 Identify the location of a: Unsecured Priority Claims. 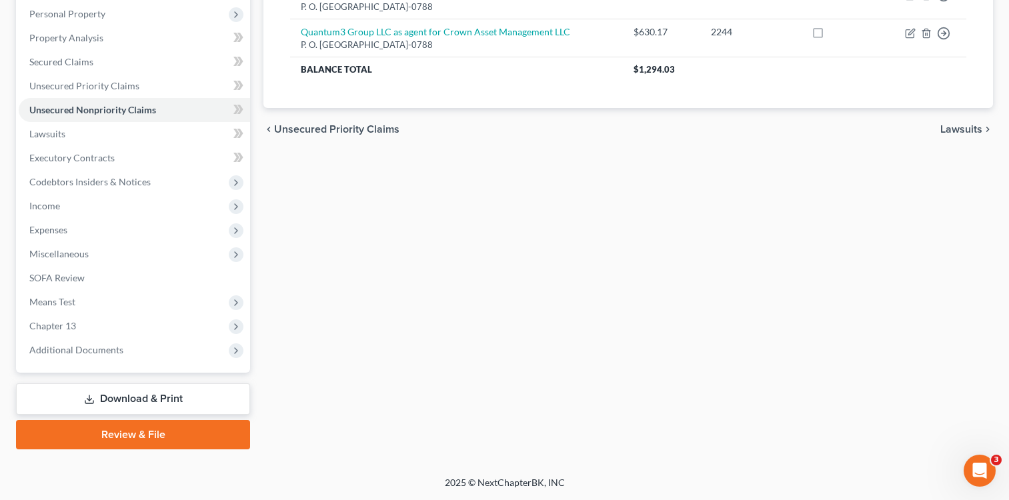
(134, 86).